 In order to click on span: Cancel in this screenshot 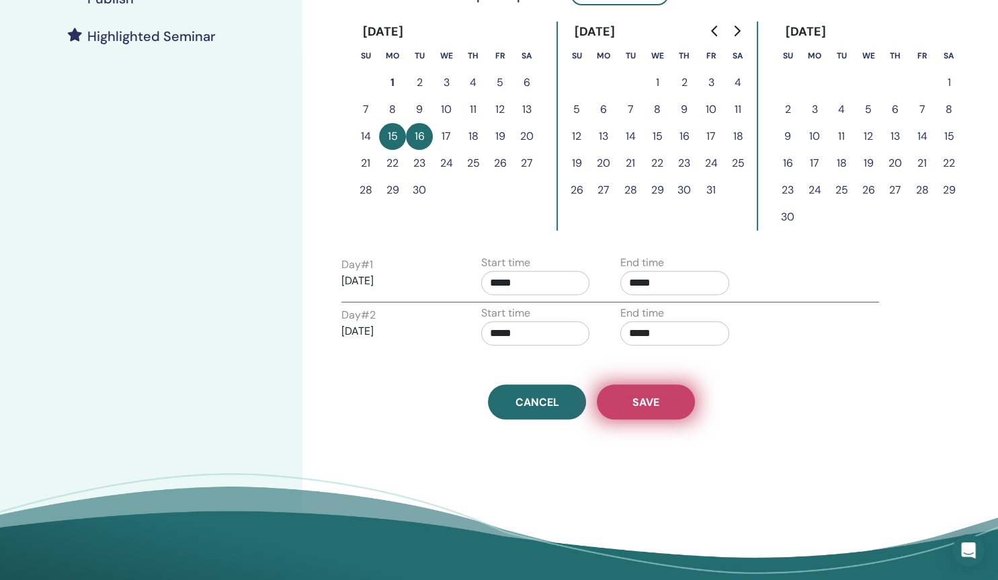, I will do `click(537, 402)`.